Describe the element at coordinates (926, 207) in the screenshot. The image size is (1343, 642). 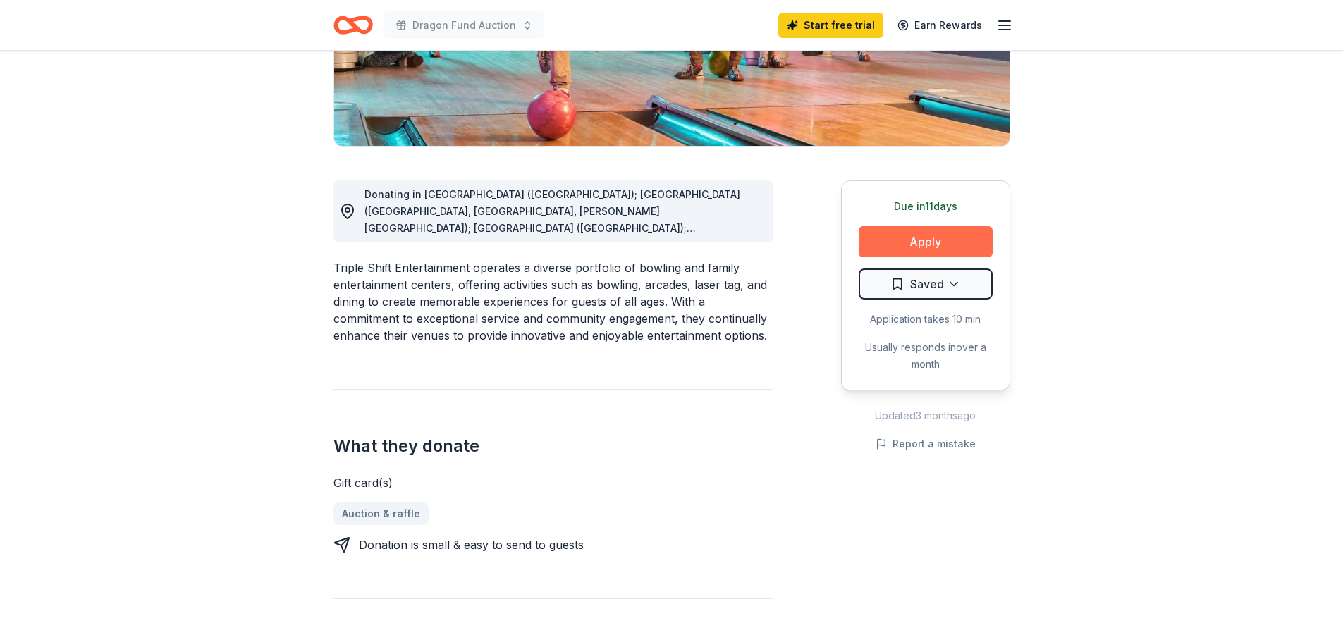
I see `div: Due in 11 days` at that location.